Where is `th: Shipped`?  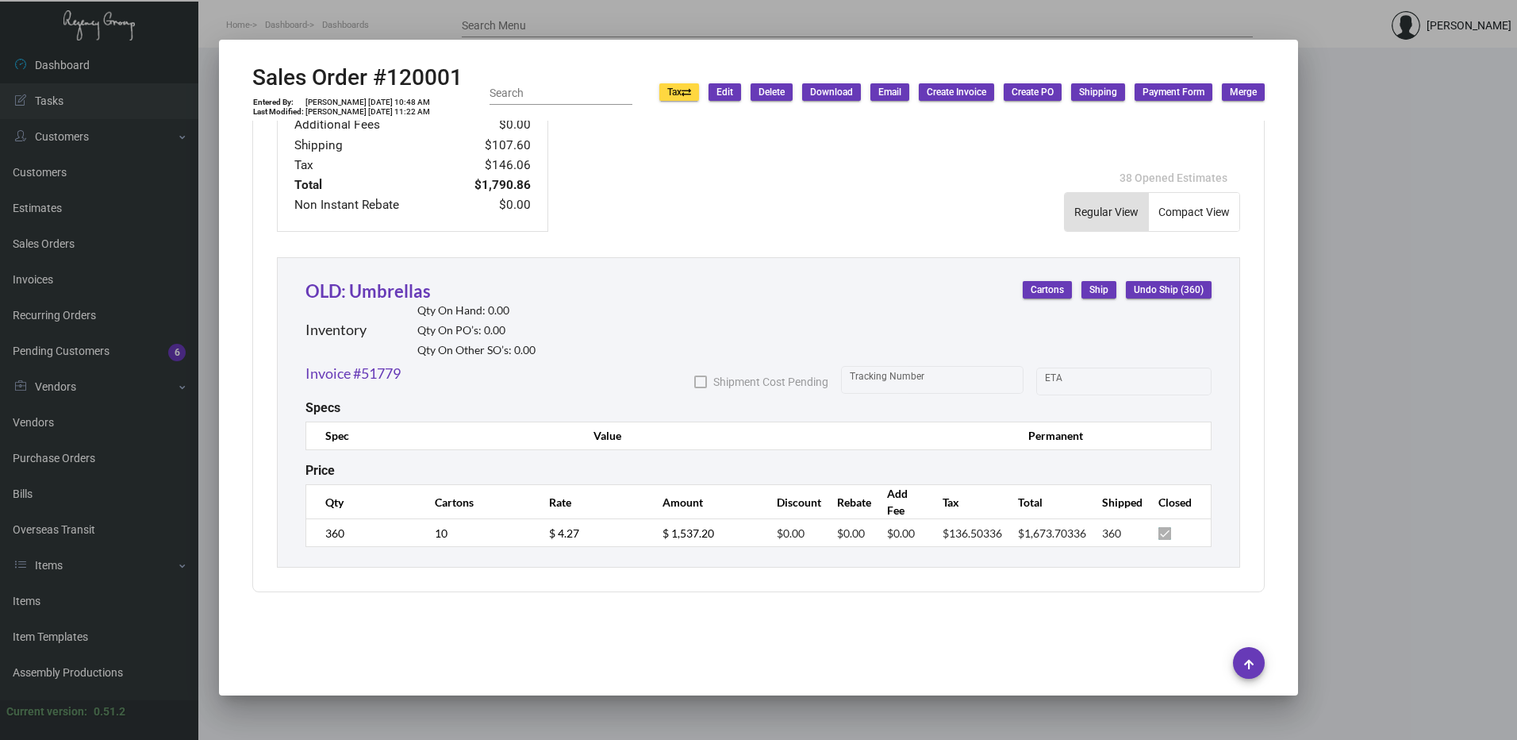 th: Shipped is located at coordinates (1114, 501).